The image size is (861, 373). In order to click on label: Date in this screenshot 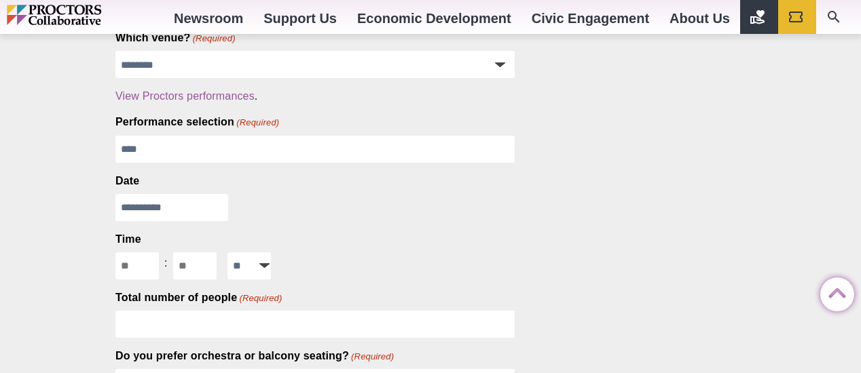, I will do `click(127, 181)`.